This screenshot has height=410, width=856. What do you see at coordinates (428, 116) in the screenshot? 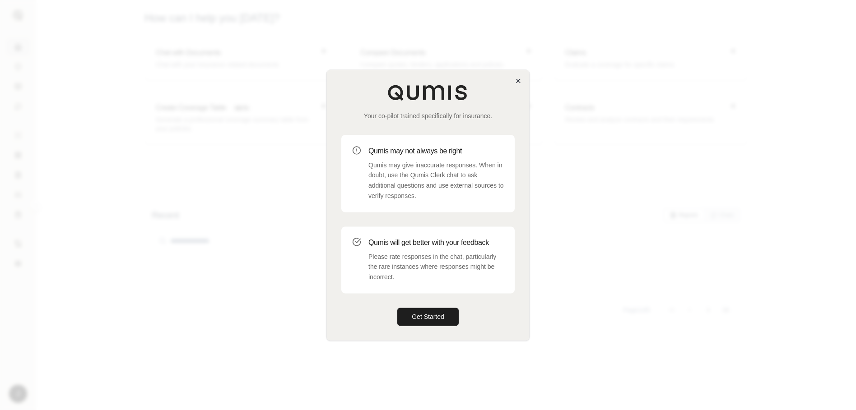
I see `p: Your co-pilot trained specifically for insurance.` at bounding box center [428, 116].